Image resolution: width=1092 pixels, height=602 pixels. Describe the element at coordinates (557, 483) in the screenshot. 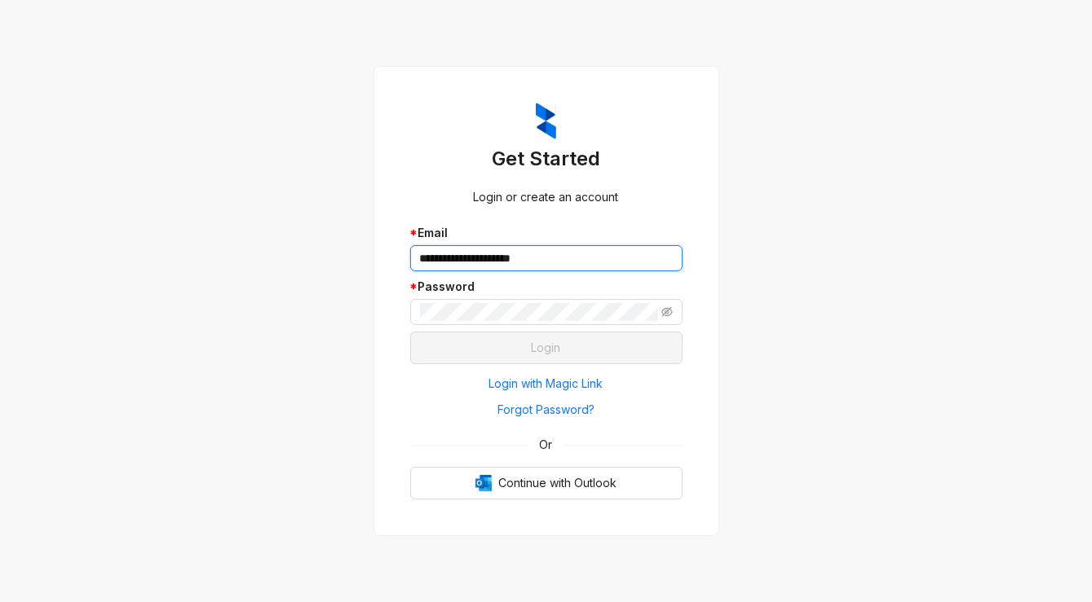

I see `span: Continue with Outlook` at that location.